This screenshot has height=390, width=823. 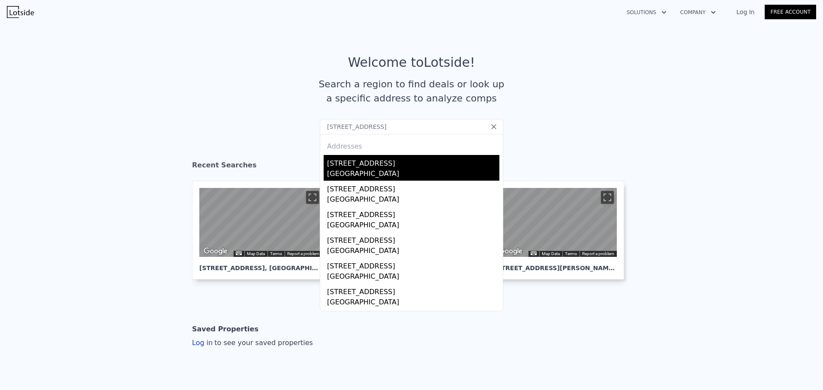 What do you see at coordinates (20, 12) in the screenshot?
I see `img: Lotside` at bounding box center [20, 12].